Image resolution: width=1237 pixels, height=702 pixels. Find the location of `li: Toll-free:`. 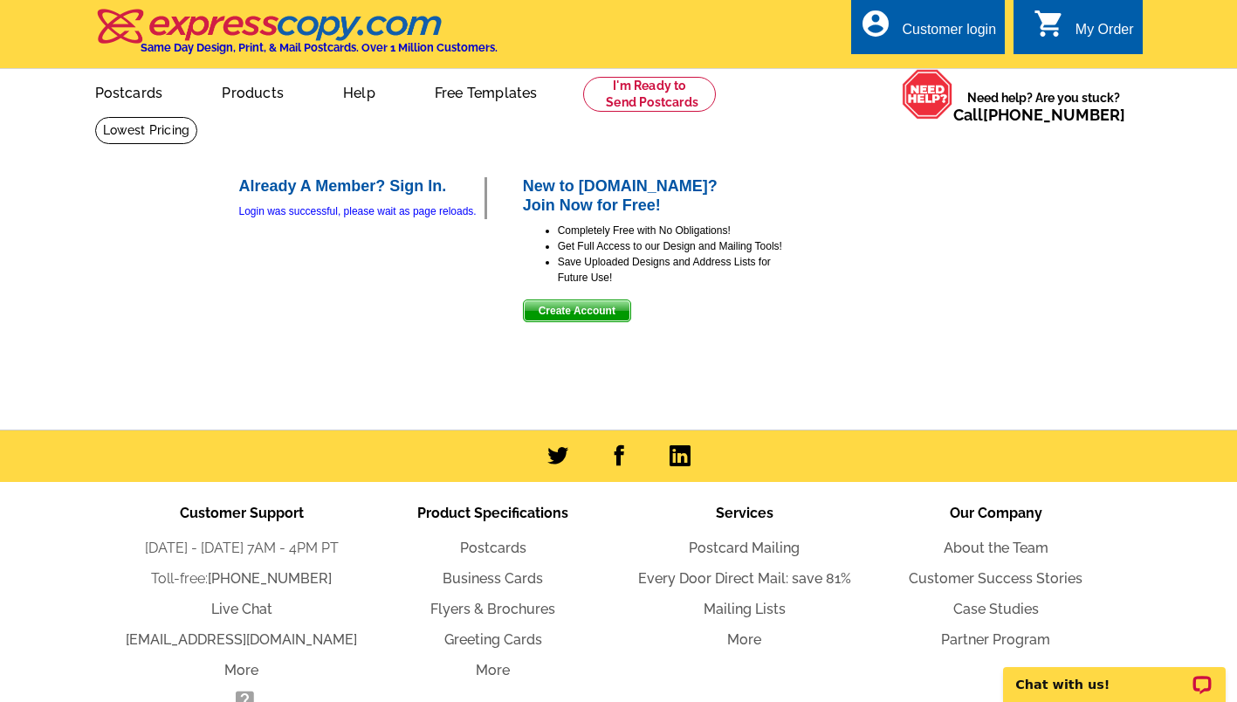

li: Toll-free: is located at coordinates (242, 579).